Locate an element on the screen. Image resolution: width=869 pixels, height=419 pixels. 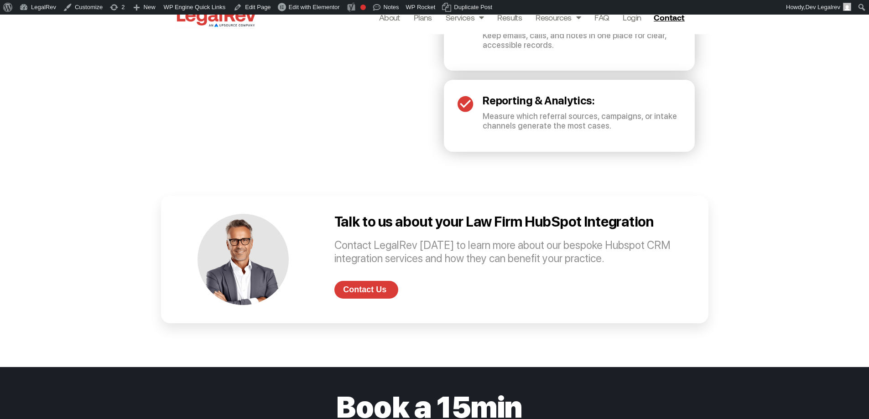
h3: Reporting & Analytics: is located at coordinates (582, 101).